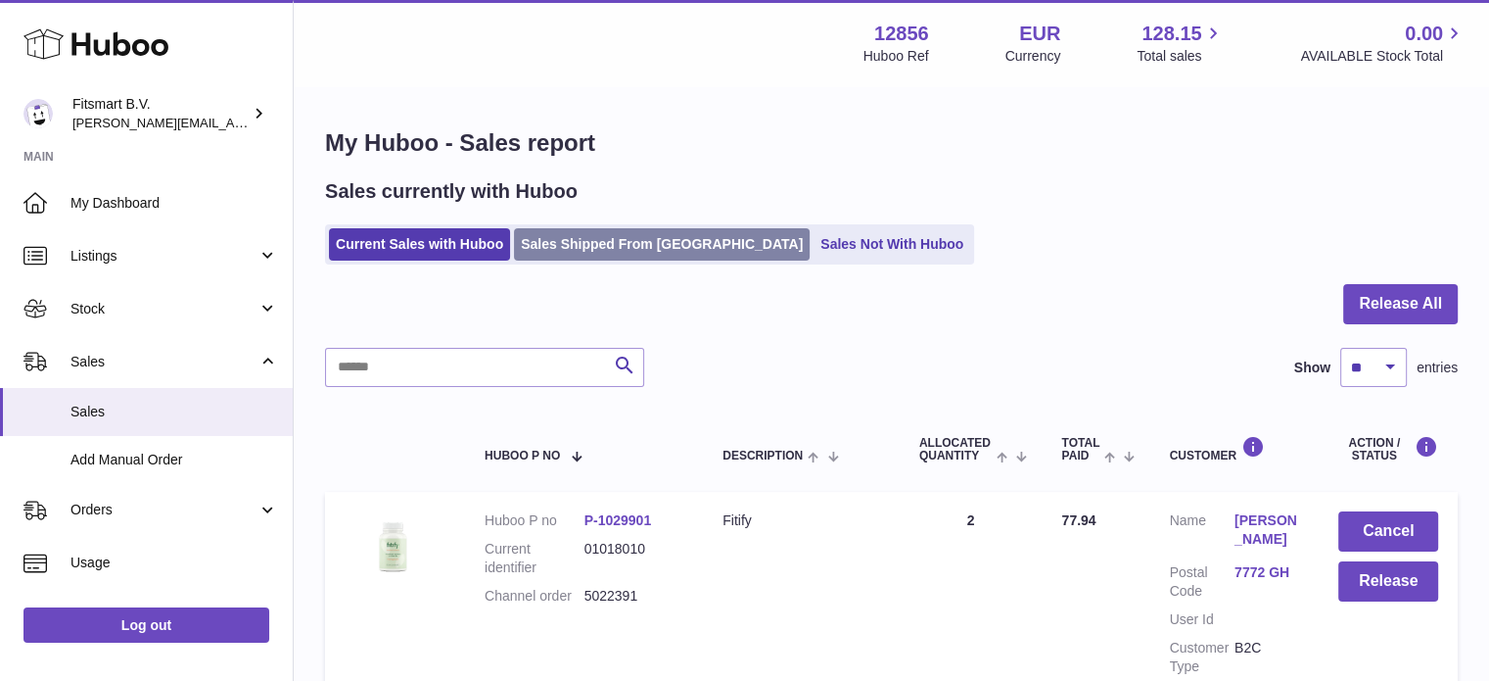  Describe the element at coordinates (1383, 43) in the screenshot. I see `a: 0.00 AVAILABLE Stock Total` at that location.